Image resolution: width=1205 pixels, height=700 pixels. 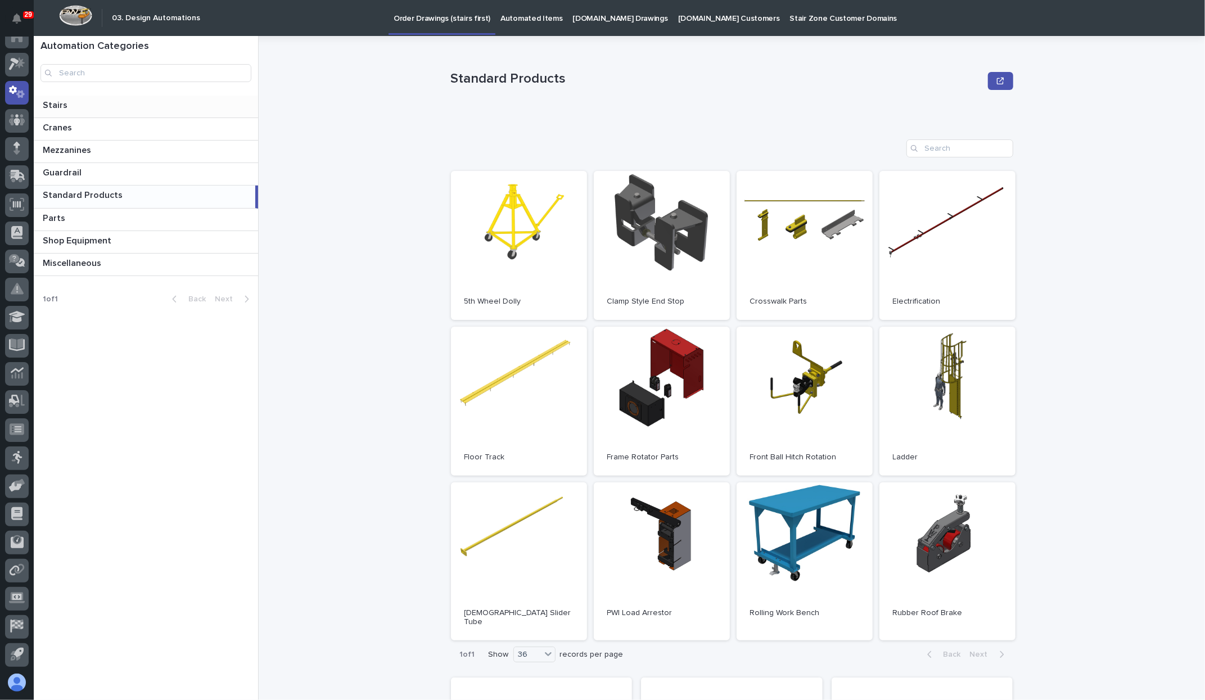 I want to click on div: Notifications29, so click(x=21, y=23).